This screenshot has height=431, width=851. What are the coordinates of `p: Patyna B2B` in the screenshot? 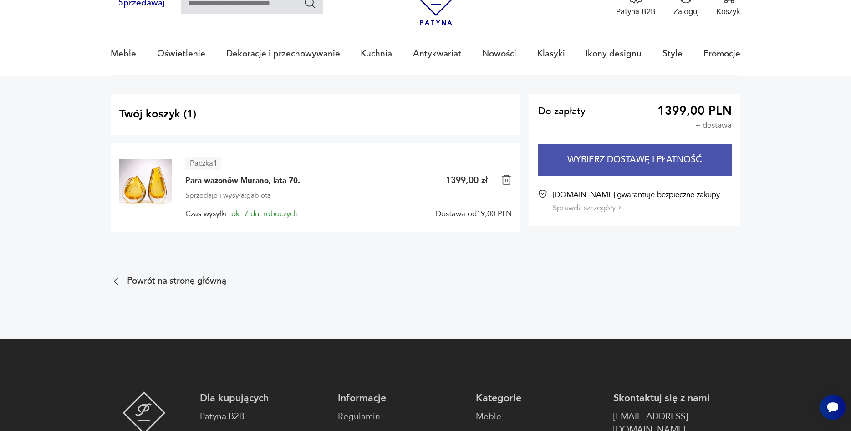 It's located at (636, 11).